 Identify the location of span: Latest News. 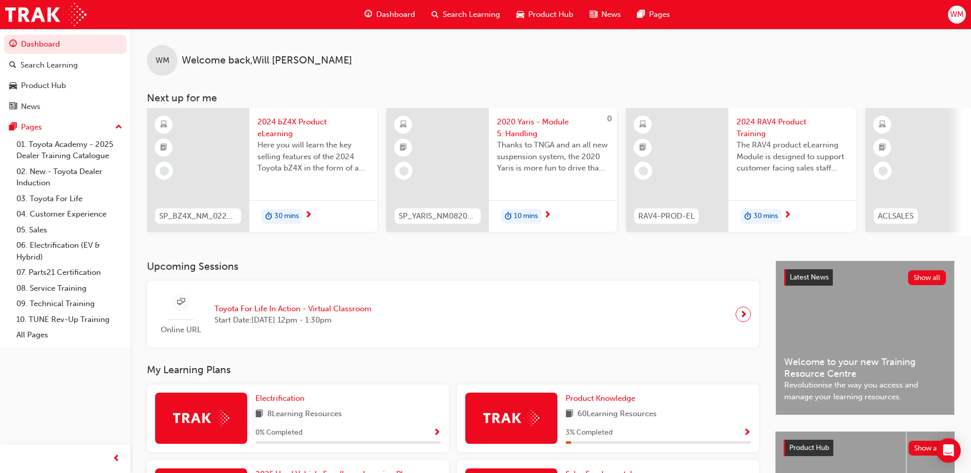
(809, 277).